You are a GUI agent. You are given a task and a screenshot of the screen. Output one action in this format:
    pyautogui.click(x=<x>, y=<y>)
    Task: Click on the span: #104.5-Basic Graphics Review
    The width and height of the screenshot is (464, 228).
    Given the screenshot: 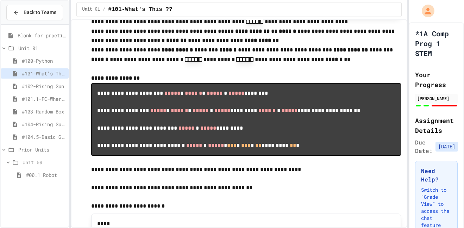 What is the action you would take?
    pyautogui.click(x=44, y=137)
    